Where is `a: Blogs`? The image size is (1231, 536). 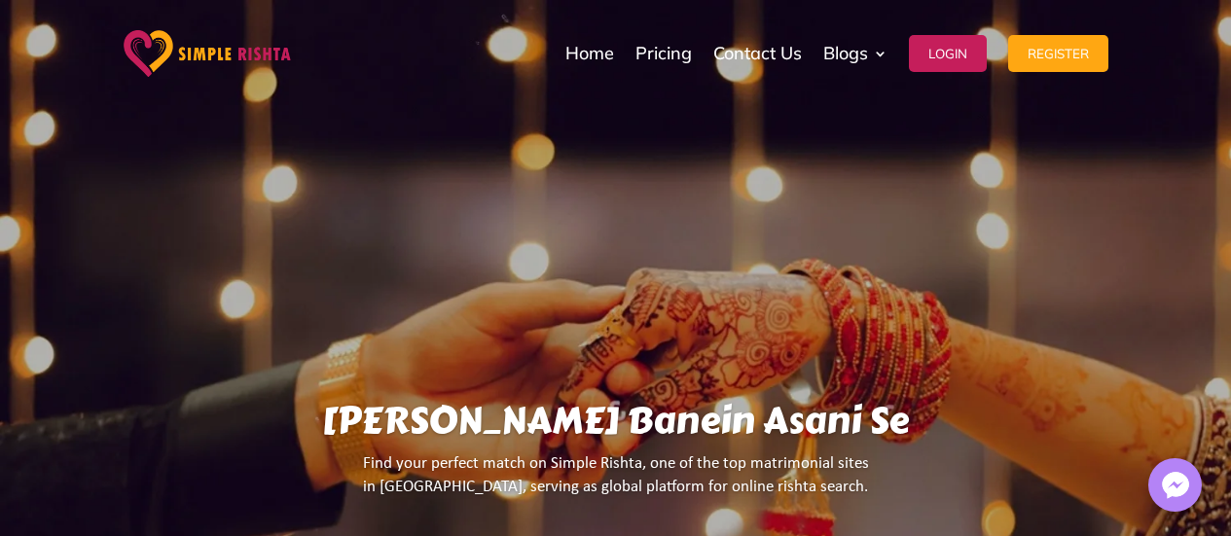
a: Blogs is located at coordinates (856, 54).